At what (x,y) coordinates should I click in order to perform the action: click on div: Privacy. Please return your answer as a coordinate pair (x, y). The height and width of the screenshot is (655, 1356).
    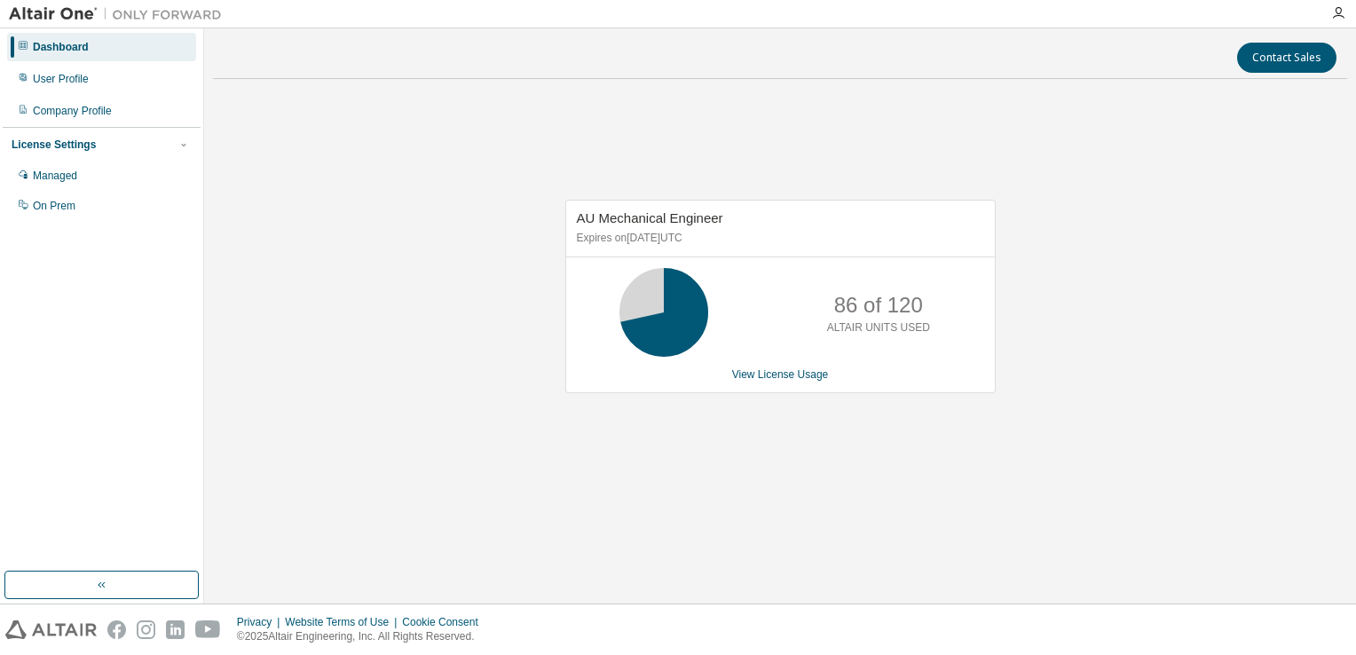
    Looking at the image, I should click on (261, 622).